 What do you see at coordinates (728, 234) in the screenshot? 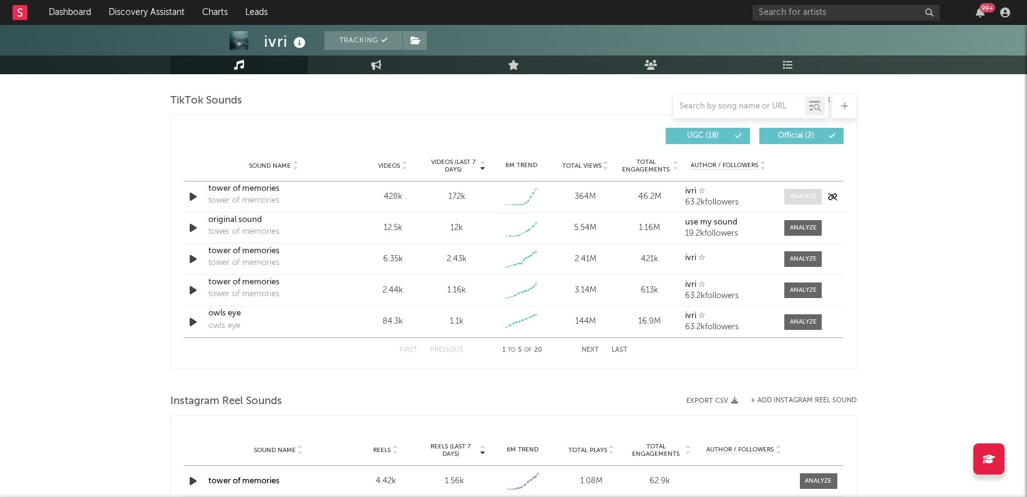
I see `div: 19.2k followers` at bounding box center [728, 234].